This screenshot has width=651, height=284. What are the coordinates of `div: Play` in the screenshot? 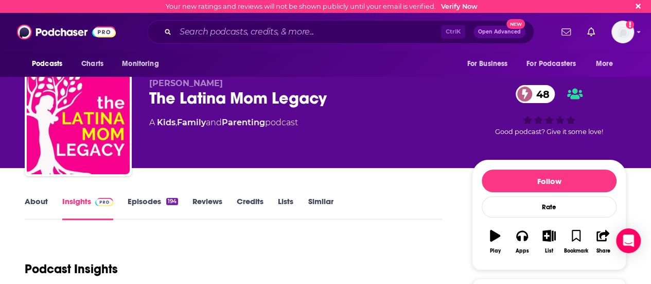 It's located at (495, 251).